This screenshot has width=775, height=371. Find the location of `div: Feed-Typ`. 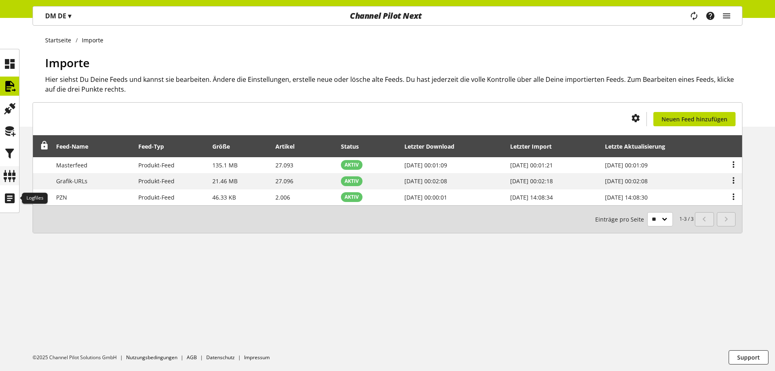

div: Feed-Typ is located at coordinates (155, 146).